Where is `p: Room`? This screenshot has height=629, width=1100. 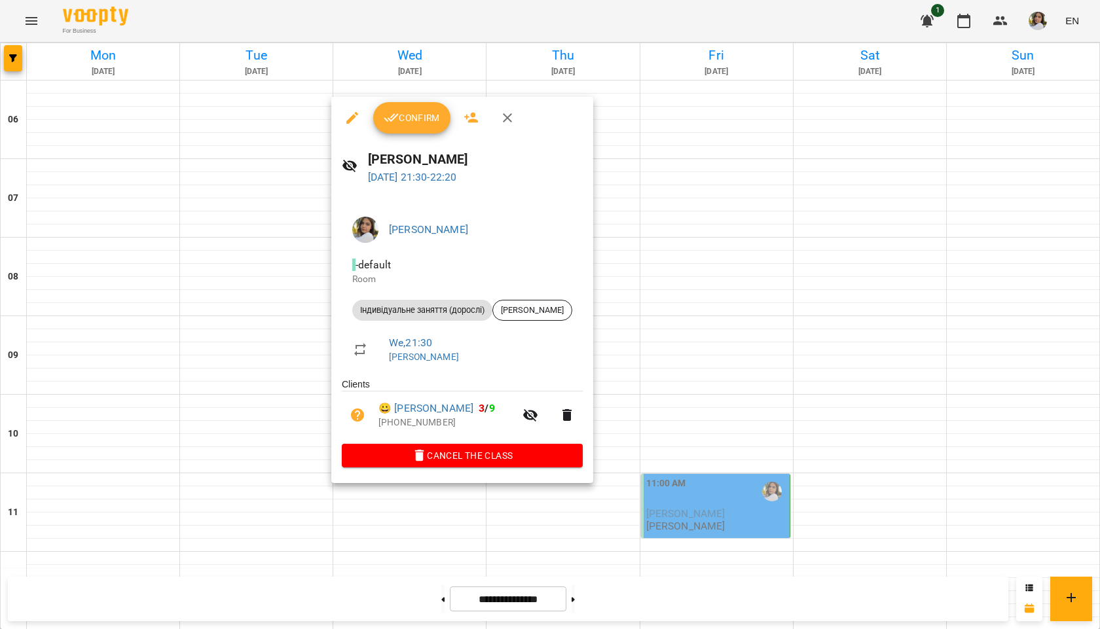
p: Room is located at coordinates (462, 280).